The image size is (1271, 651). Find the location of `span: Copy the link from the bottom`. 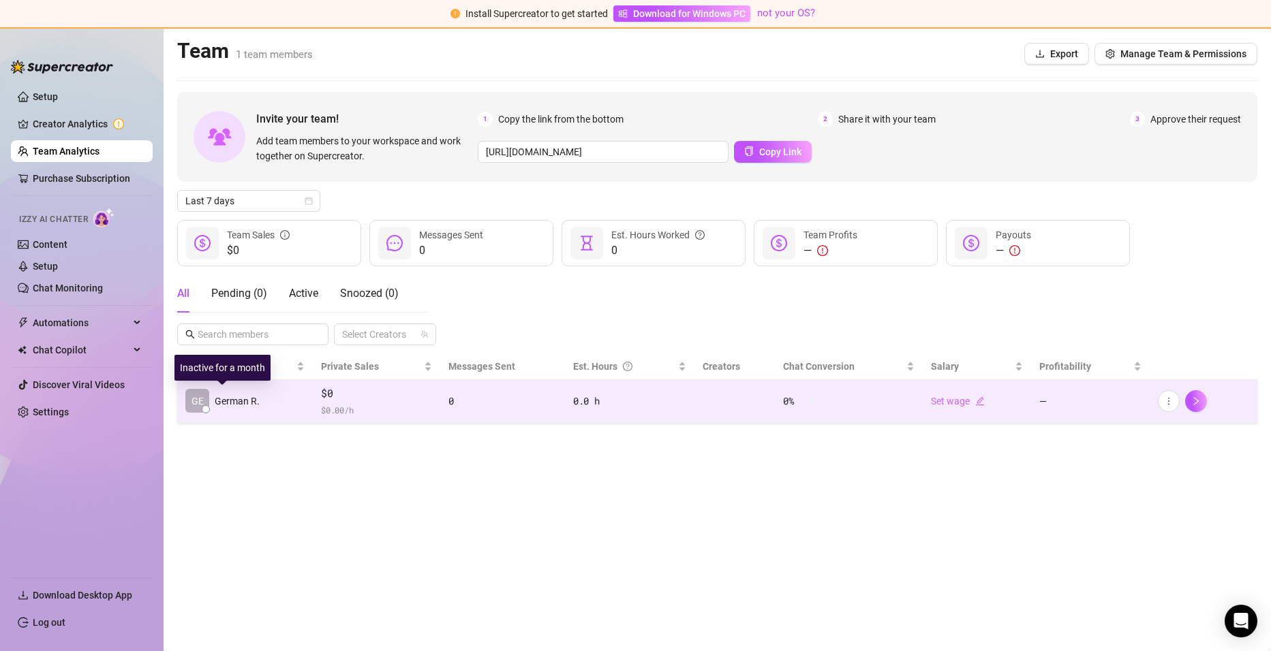

span: Copy the link from the bottom is located at coordinates (561, 119).